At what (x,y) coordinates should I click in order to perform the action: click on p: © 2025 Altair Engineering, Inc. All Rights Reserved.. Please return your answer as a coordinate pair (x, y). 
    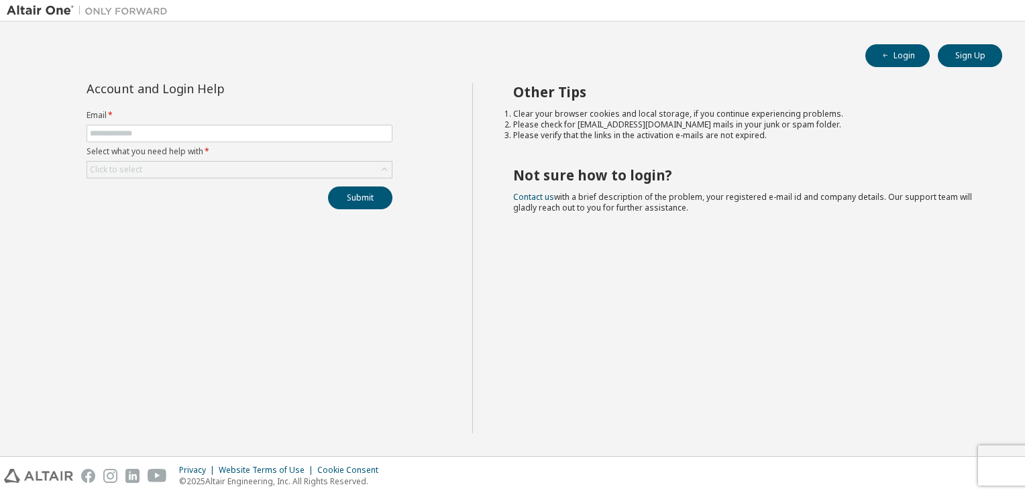
    Looking at the image, I should click on (282, 481).